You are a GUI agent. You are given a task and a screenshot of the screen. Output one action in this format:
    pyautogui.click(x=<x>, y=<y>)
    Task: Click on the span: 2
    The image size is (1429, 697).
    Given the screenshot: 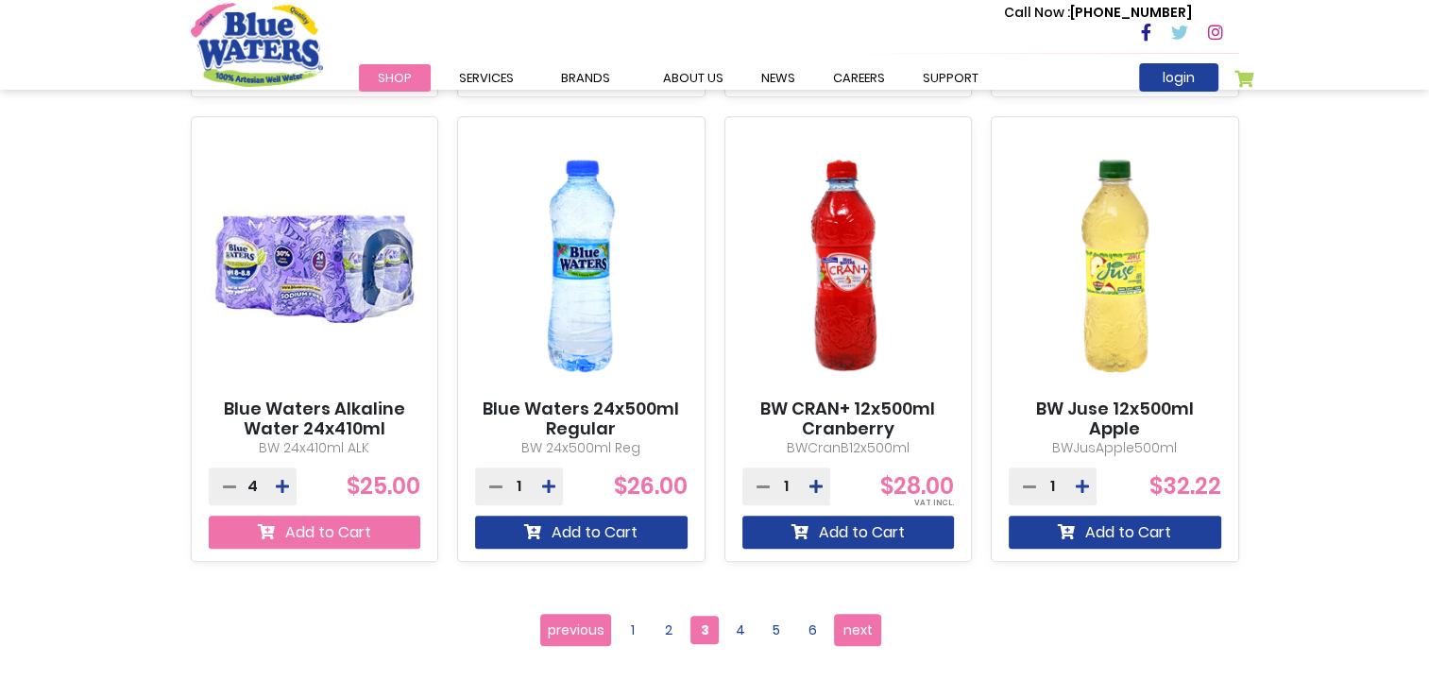 What is the action you would take?
    pyautogui.click(x=669, y=630)
    